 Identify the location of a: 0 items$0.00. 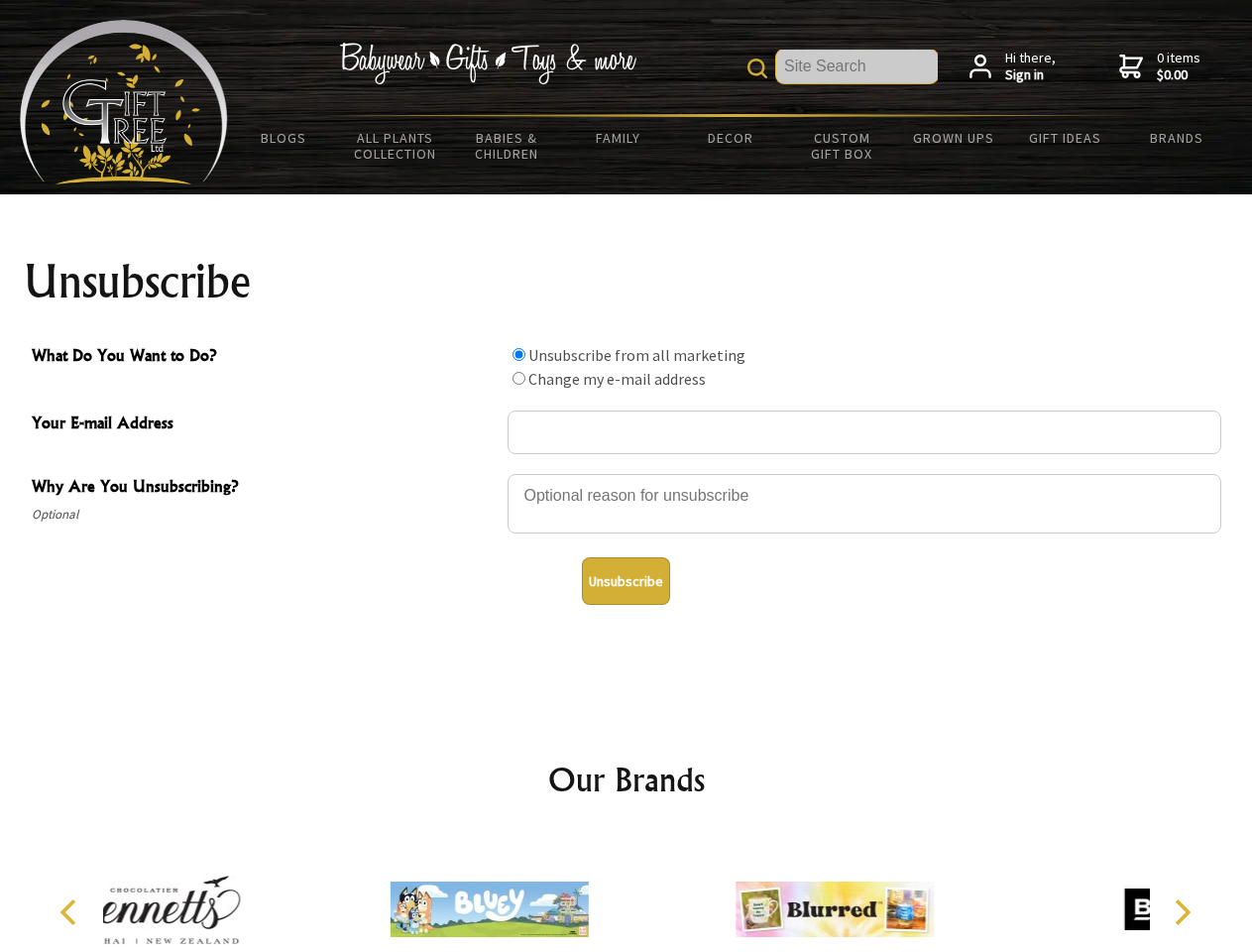
(1160, 67).